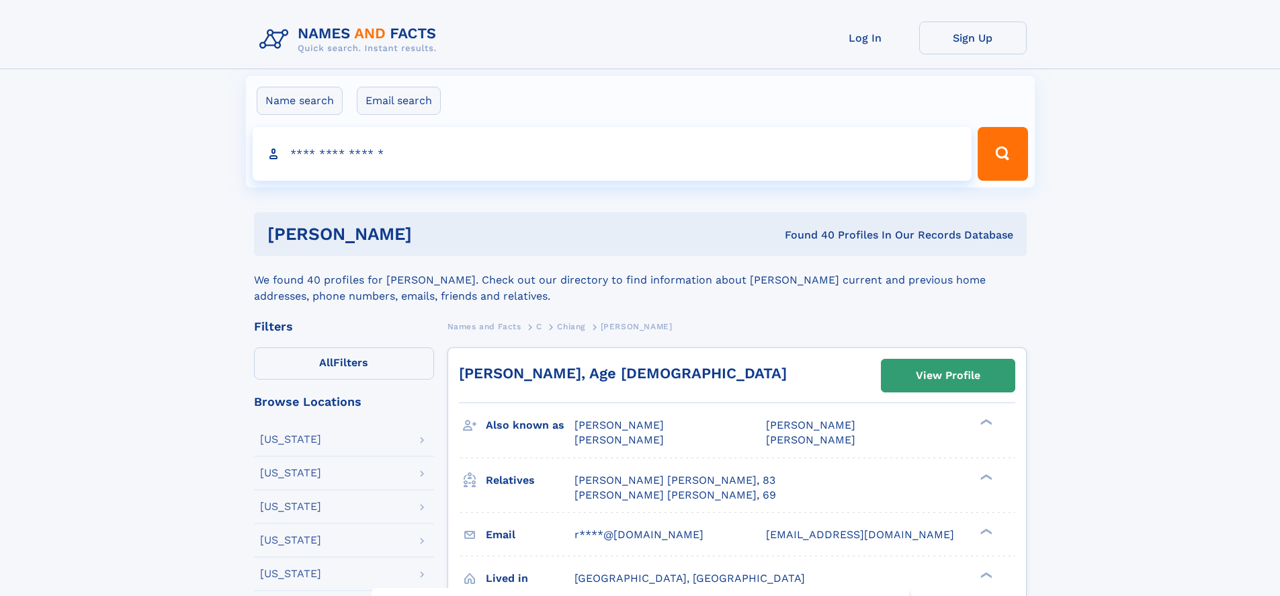  I want to click on span: Chiang, so click(571, 327).